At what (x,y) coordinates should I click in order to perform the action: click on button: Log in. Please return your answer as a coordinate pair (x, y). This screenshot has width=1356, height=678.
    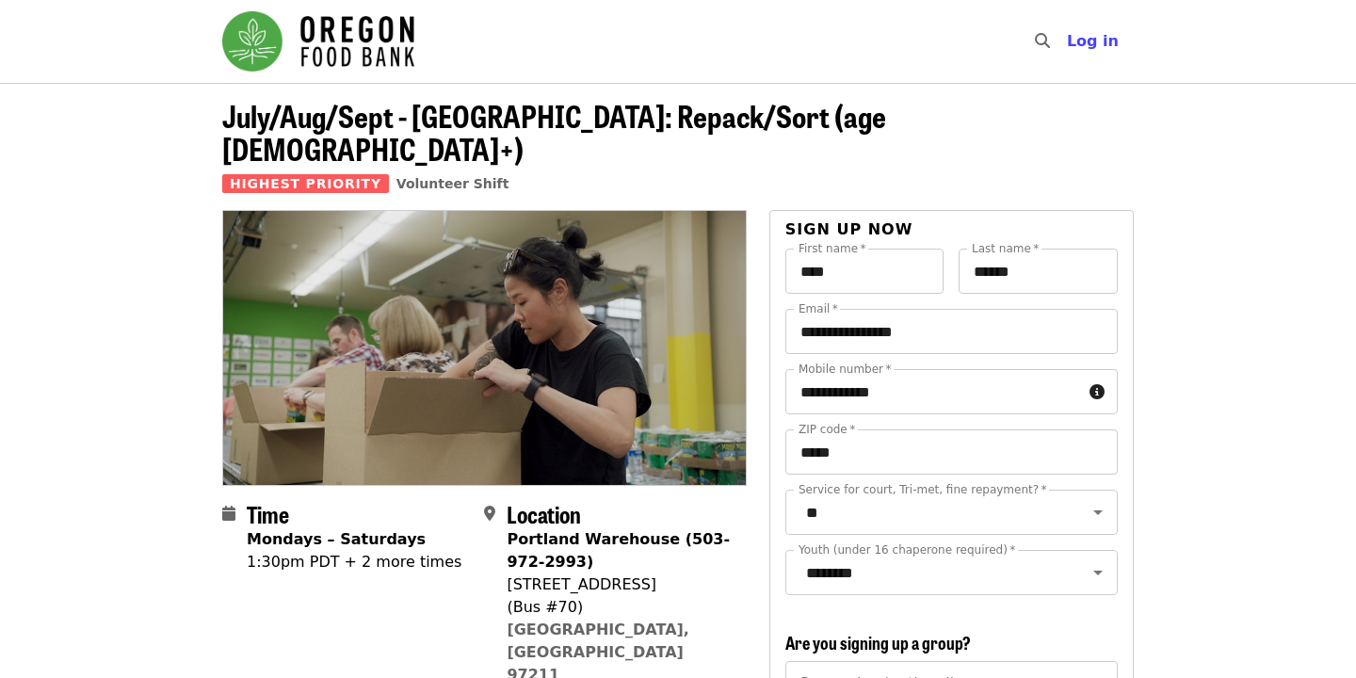
    Looking at the image, I should click on (1092, 41).